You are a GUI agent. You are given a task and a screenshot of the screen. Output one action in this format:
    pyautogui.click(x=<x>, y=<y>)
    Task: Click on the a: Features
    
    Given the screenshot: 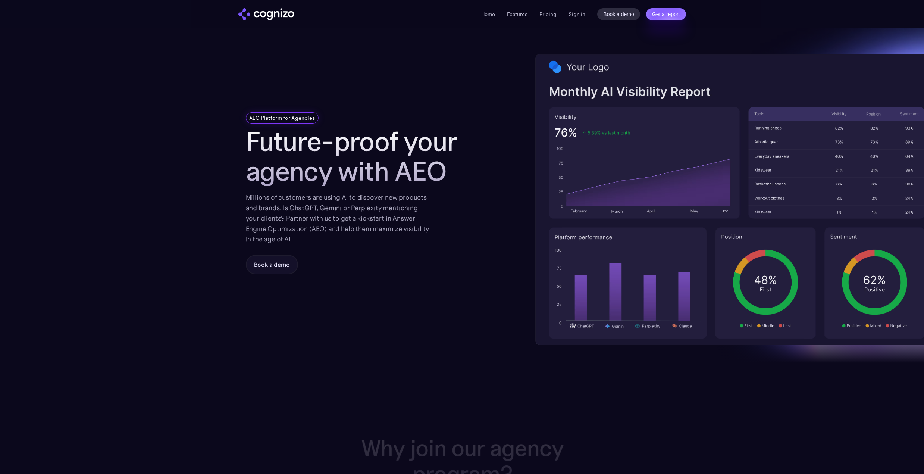 What is the action you would take?
    pyautogui.click(x=517, y=14)
    